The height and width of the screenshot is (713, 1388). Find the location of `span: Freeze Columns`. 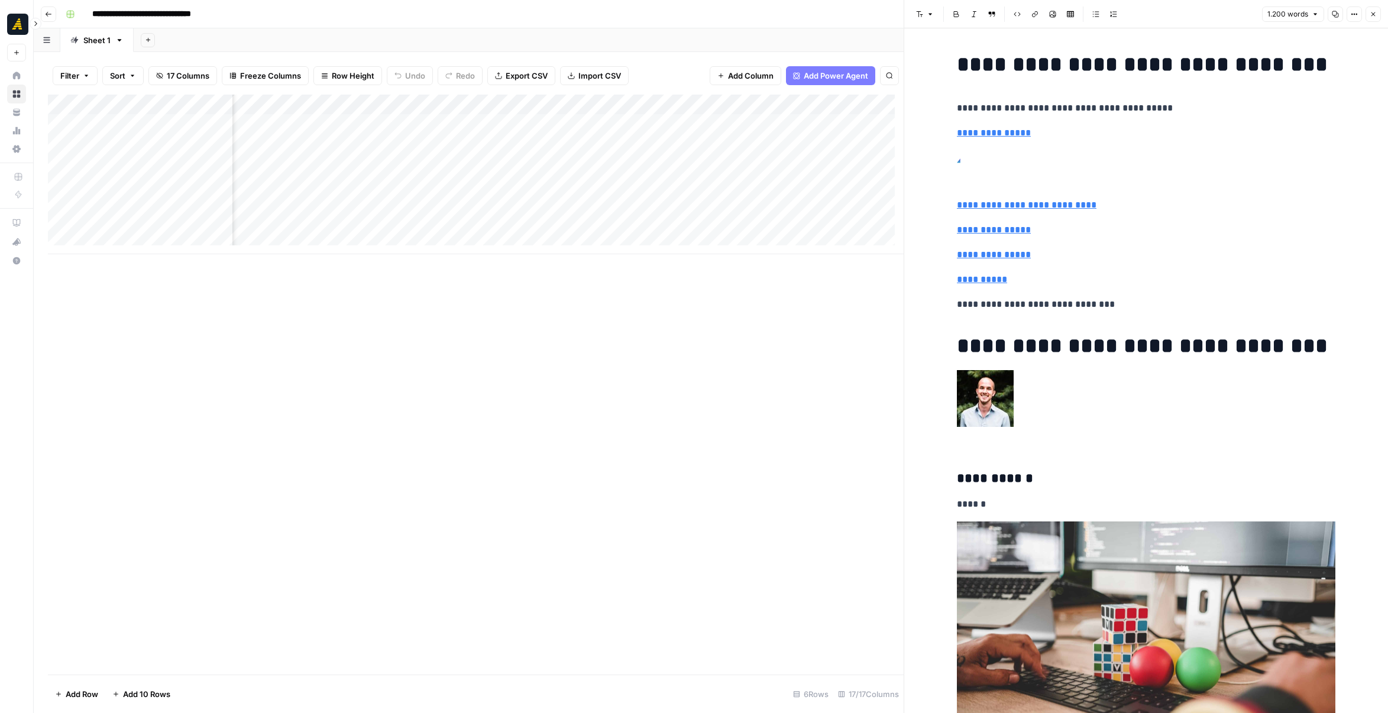

span: Freeze Columns is located at coordinates (270, 76).